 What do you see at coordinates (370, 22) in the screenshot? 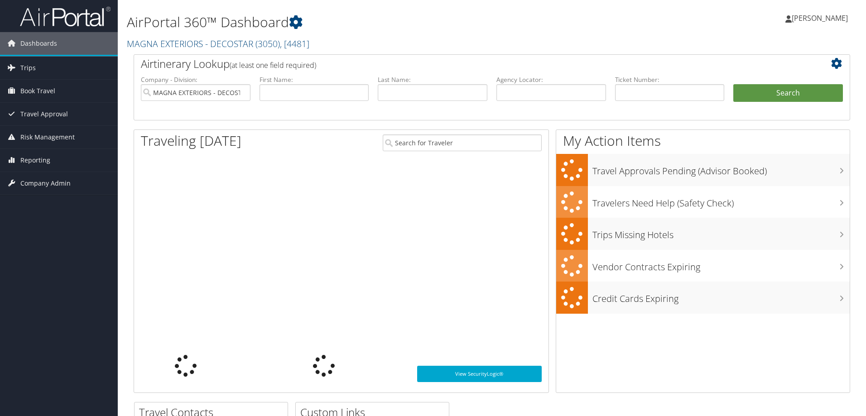
I see `h1: AirPortal 360™ Dashboard` at bounding box center [370, 22].